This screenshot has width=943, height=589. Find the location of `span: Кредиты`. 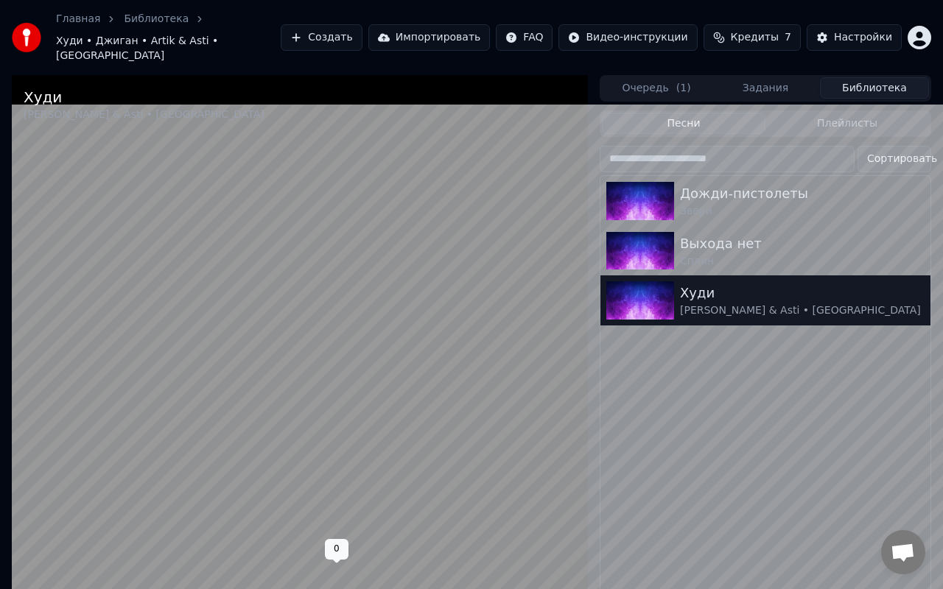

span: Кредиты is located at coordinates (754, 38).